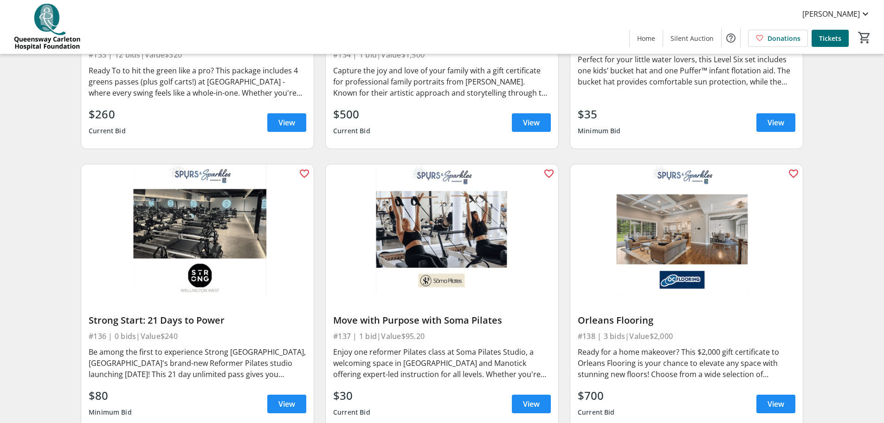  Describe the element at coordinates (442, 55) in the screenshot. I see `div: #134 | 1 bid | Value $1,500` at that location.